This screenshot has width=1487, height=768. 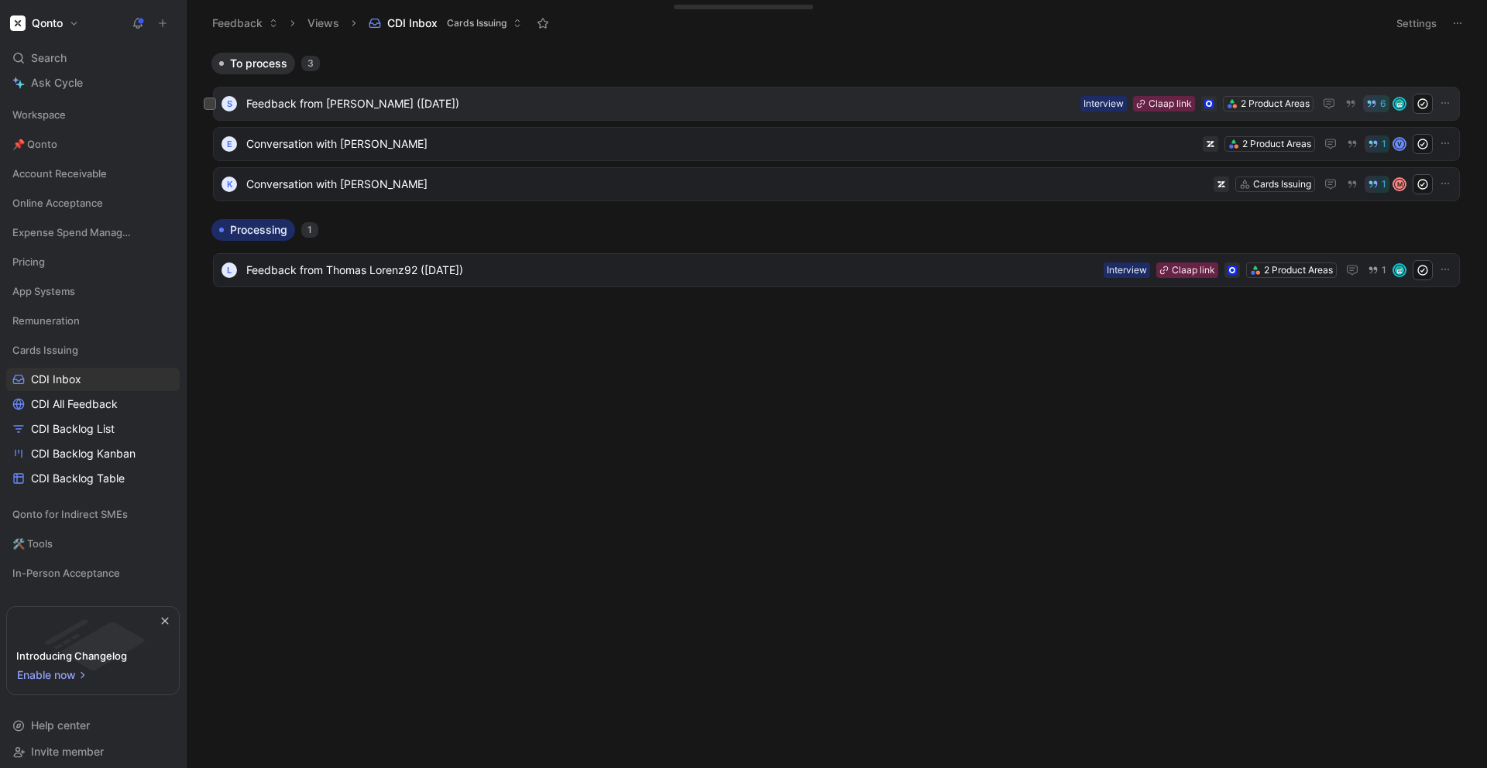 I want to click on div: Introducing Changelog, so click(x=71, y=656).